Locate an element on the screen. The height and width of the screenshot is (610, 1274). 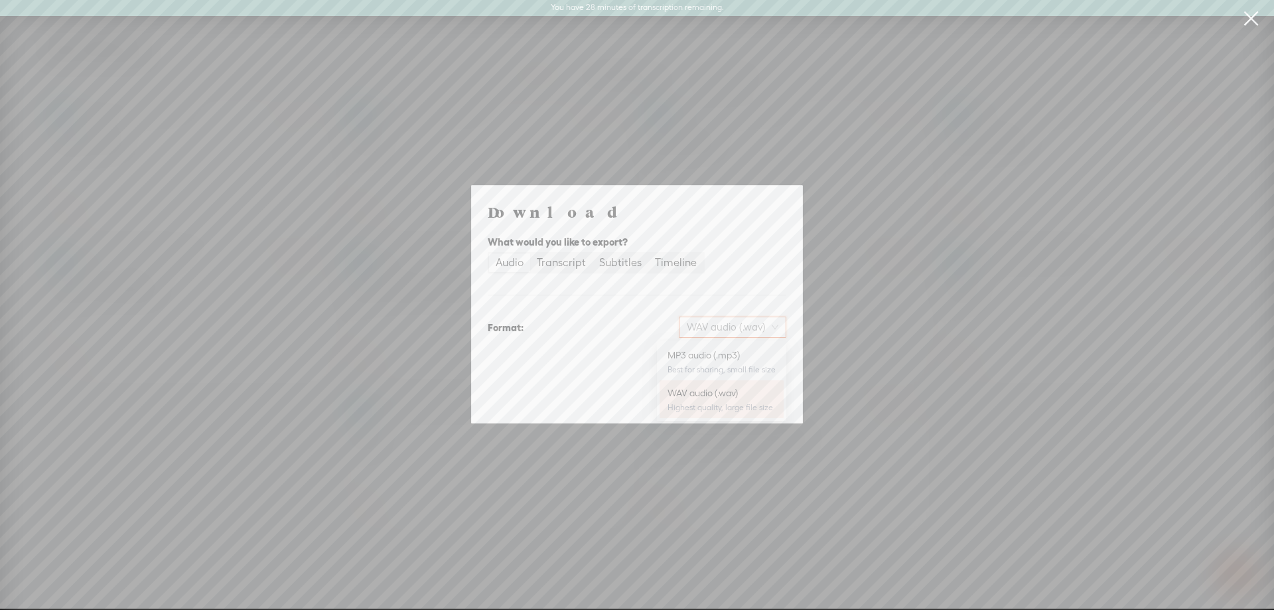
div: Transcript is located at coordinates (561, 263).